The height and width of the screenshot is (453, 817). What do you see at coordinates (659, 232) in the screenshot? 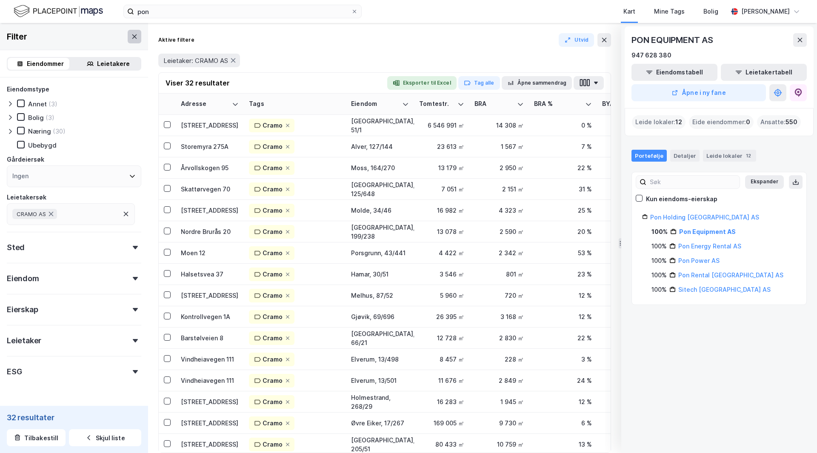
I see `div: 100%` at bounding box center [659, 232].